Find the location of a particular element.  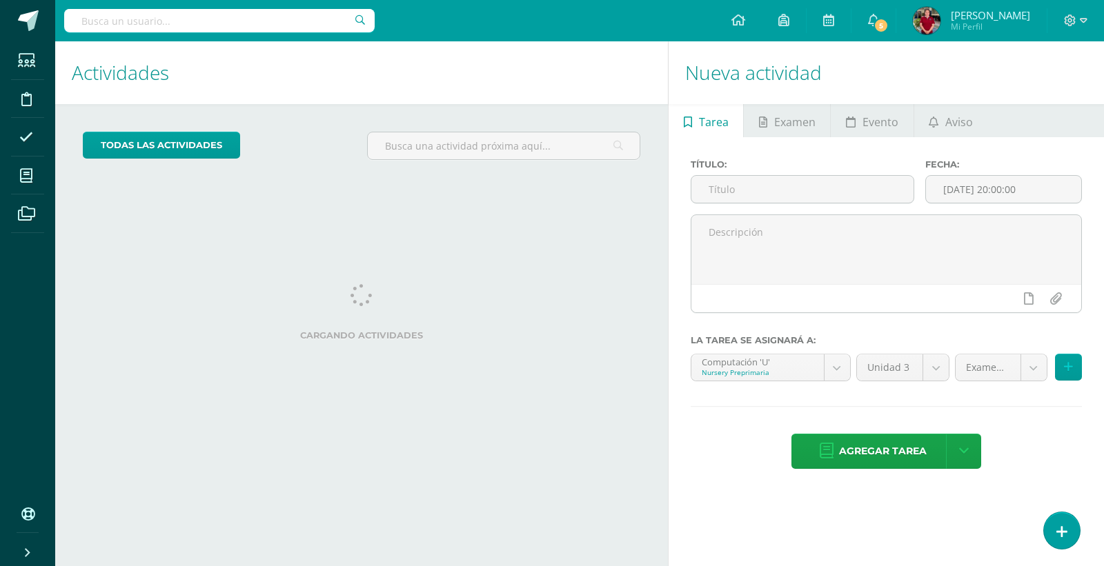

label: Cargando actividades is located at coordinates (361, 335).